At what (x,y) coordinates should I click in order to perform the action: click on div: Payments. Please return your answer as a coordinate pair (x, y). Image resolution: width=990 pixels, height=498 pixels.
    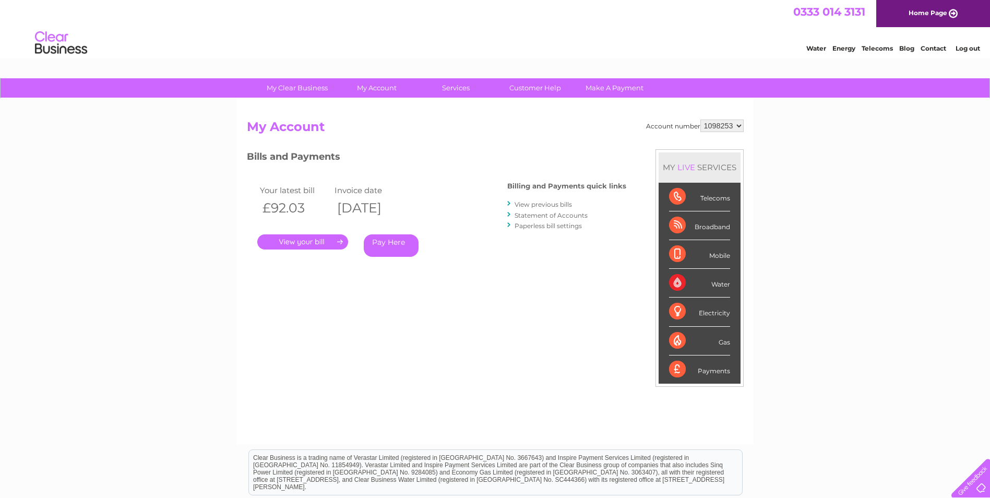
    Looking at the image, I should click on (699, 369).